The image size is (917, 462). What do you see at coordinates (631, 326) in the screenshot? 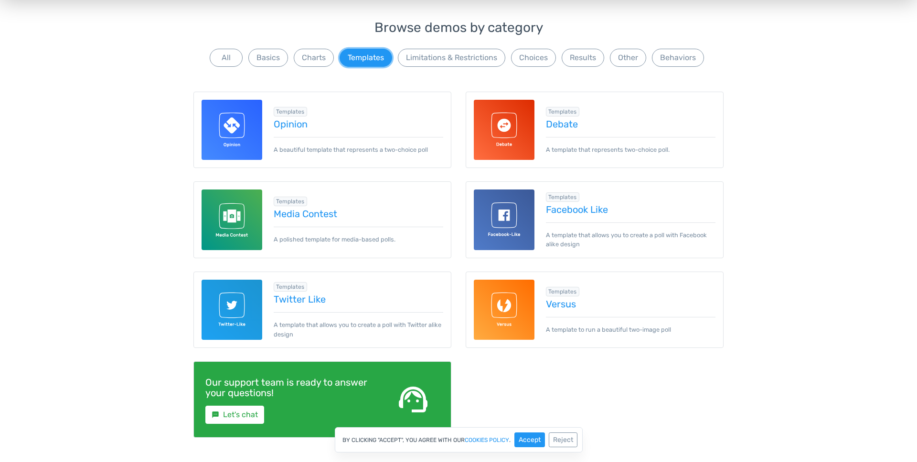
I see `p: A template to run a beautiful two-image poll` at bounding box center [631, 326].